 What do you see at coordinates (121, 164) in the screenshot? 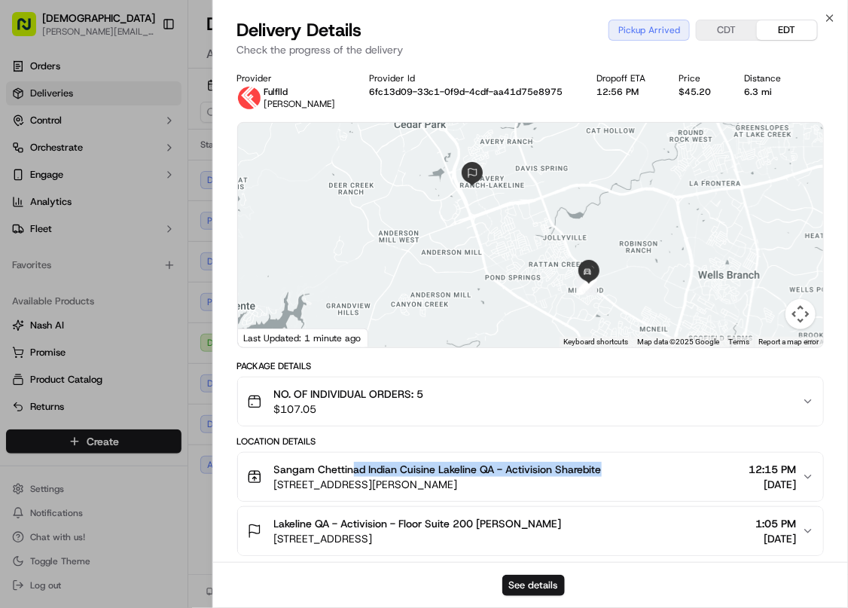
I see `div: We're available if you need us!` at bounding box center [121, 164].